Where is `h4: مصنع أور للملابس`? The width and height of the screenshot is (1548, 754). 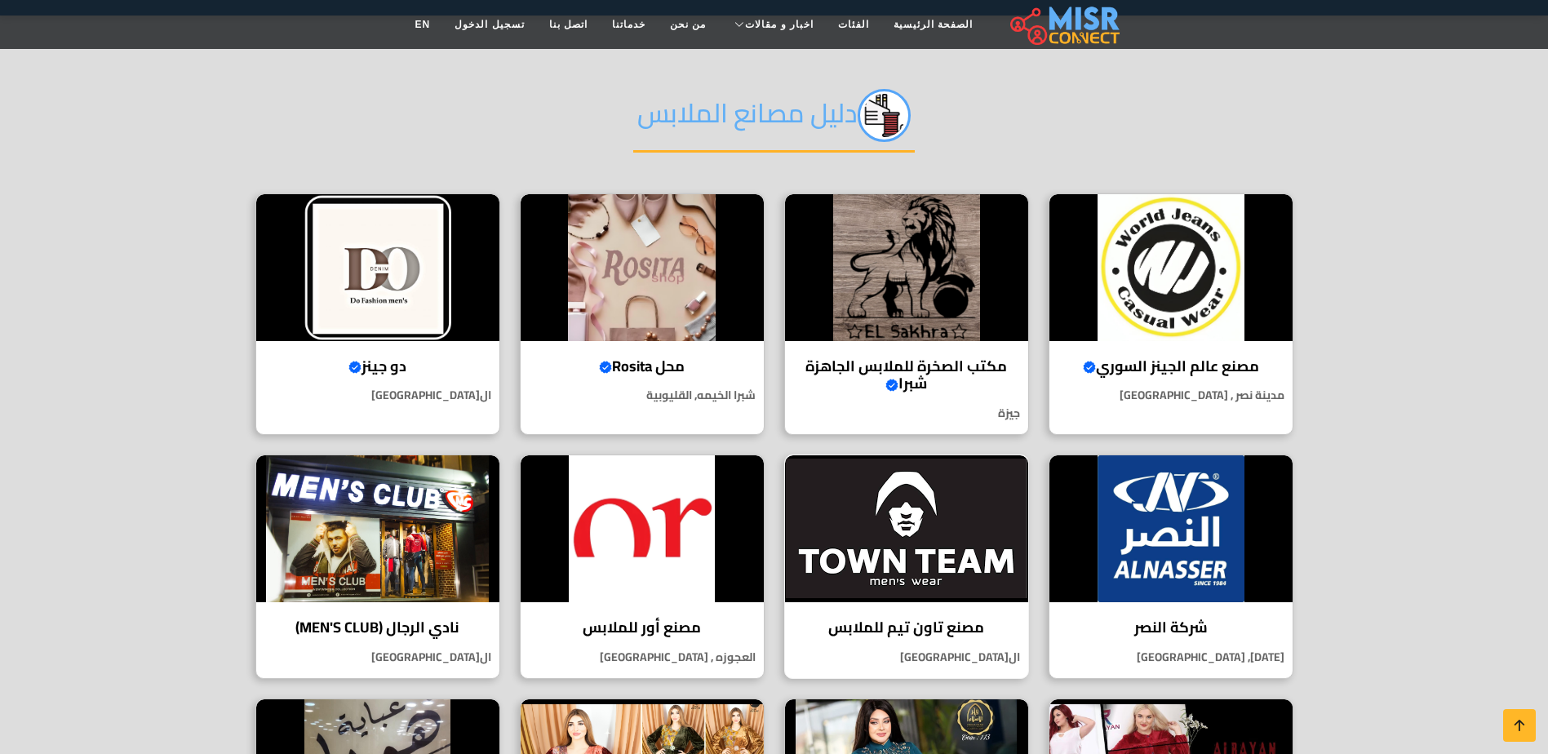
h4: مصنع أور للملابس is located at coordinates (642, 627).